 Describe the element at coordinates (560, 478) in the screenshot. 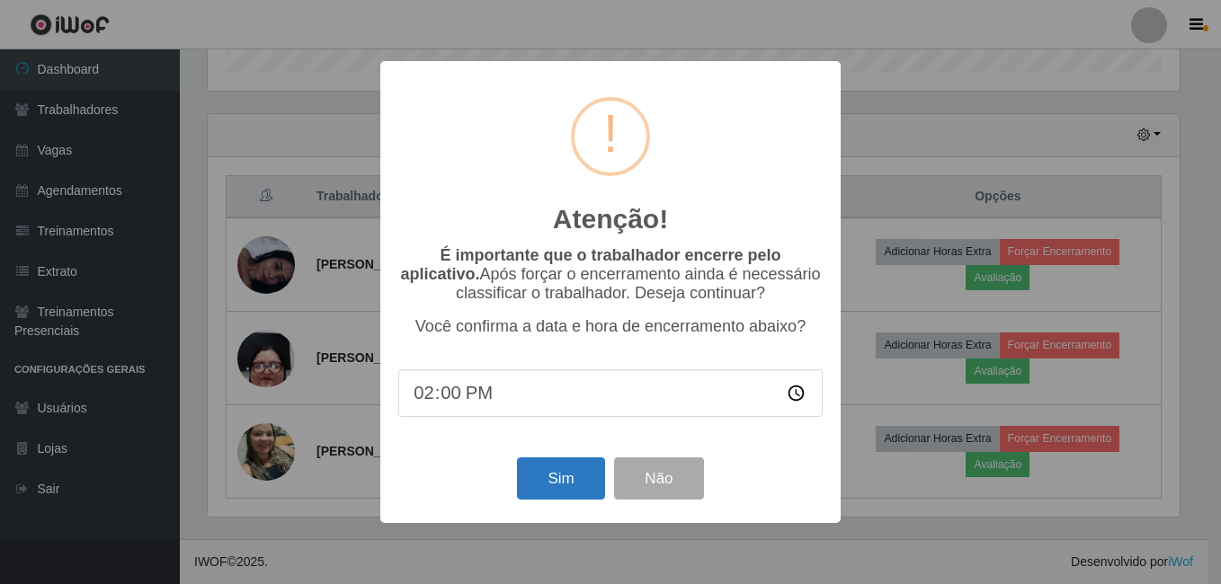

I see `button: Sim` at that location.